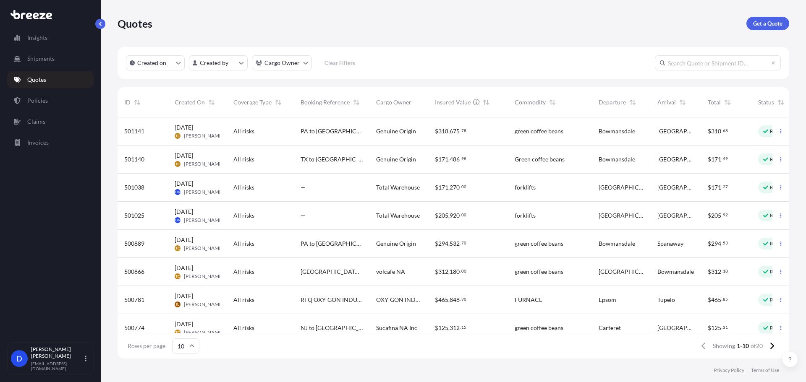 The image size is (806, 382). Describe the element at coordinates (725, 131) in the screenshot. I see `span: 68` at that location.